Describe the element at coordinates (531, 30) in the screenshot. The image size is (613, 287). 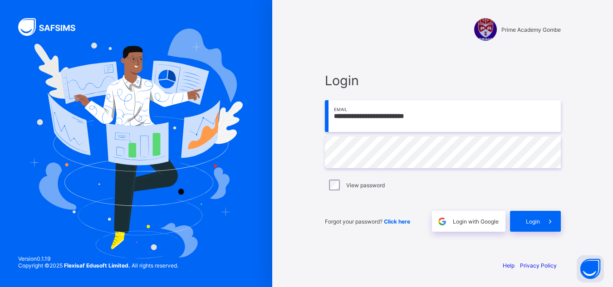
I see `span: Prime Academy Gombe` at that location.